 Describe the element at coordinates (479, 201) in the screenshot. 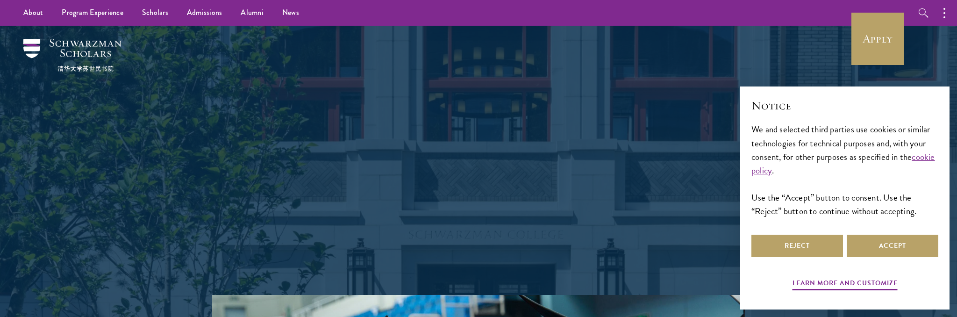

I see `p: Schwarzman Scholars is a prestigious one-year, fully funded master’s program in global affairs at...` at that location.